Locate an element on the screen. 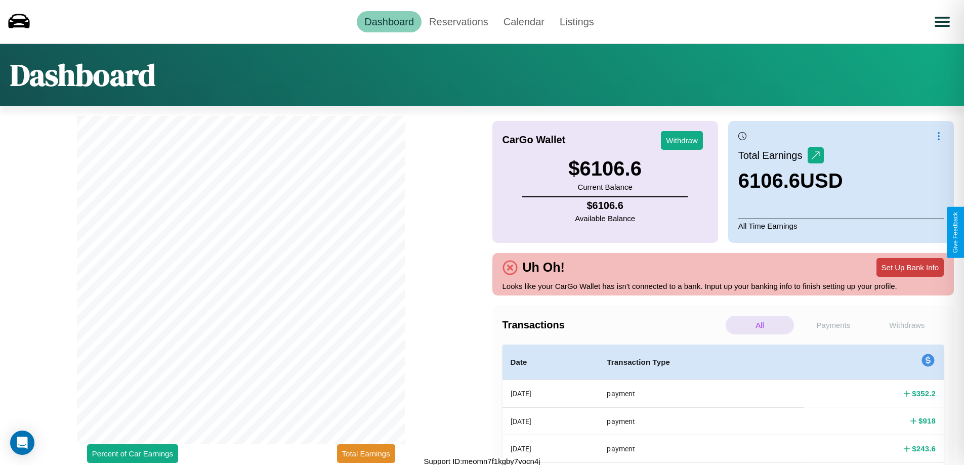 The image size is (964, 465). a: Listings is located at coordinates (577, 22).